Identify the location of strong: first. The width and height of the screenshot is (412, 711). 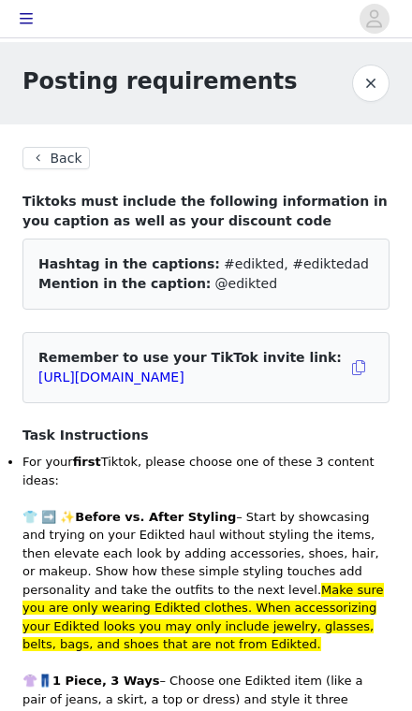
(87, 461).